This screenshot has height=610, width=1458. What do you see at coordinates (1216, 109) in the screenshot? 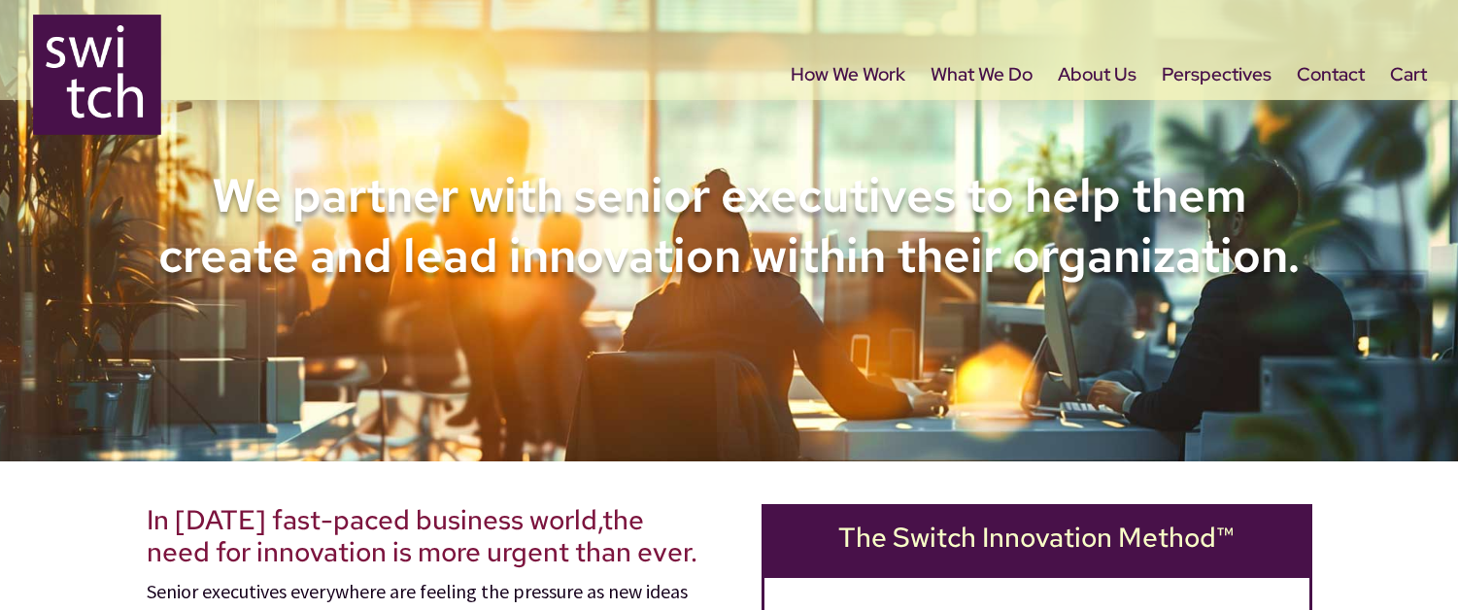
I see `a: Perspectives` at bounding box center [1216, 109].